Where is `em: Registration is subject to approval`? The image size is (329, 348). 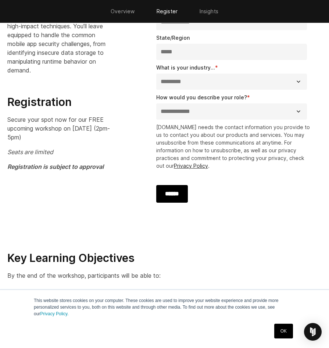
em: Registration is subject to approval is located at coordinates (56, 167).